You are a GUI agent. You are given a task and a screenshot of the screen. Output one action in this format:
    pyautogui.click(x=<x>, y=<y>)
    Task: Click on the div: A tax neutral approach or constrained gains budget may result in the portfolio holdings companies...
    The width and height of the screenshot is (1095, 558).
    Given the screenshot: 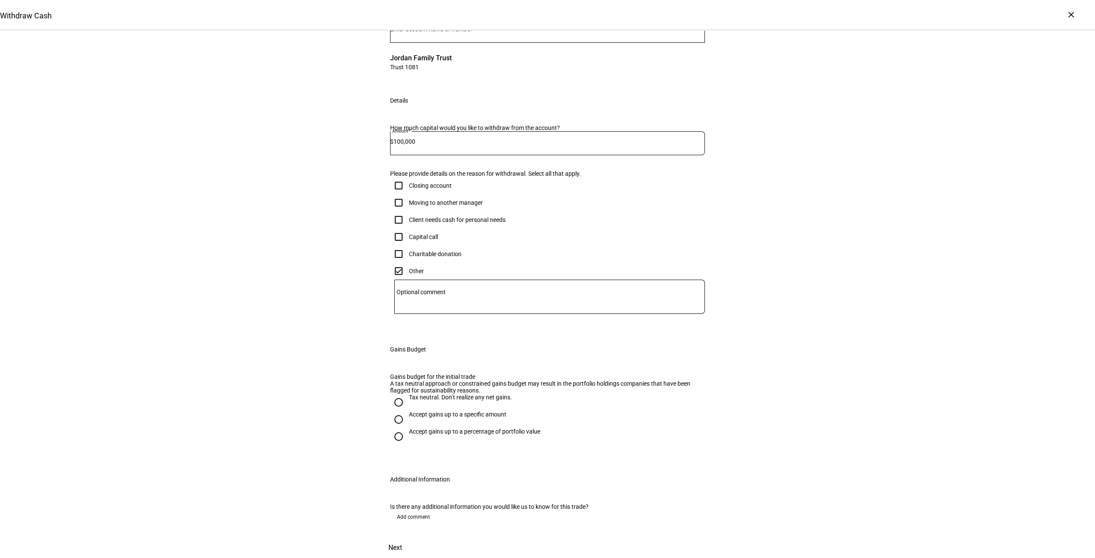 What is the action you would take?
    pyautogui.click(x=547, y=387)
    